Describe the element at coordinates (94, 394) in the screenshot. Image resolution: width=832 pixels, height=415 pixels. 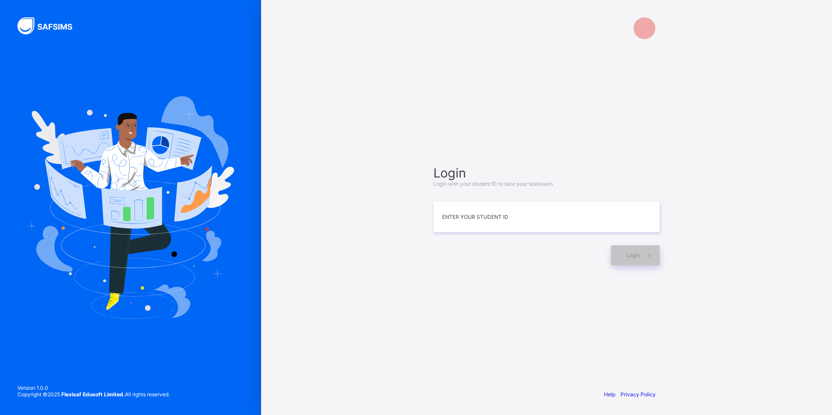
I see `span: Copyright © 2025 All rights reserved.` at that location.